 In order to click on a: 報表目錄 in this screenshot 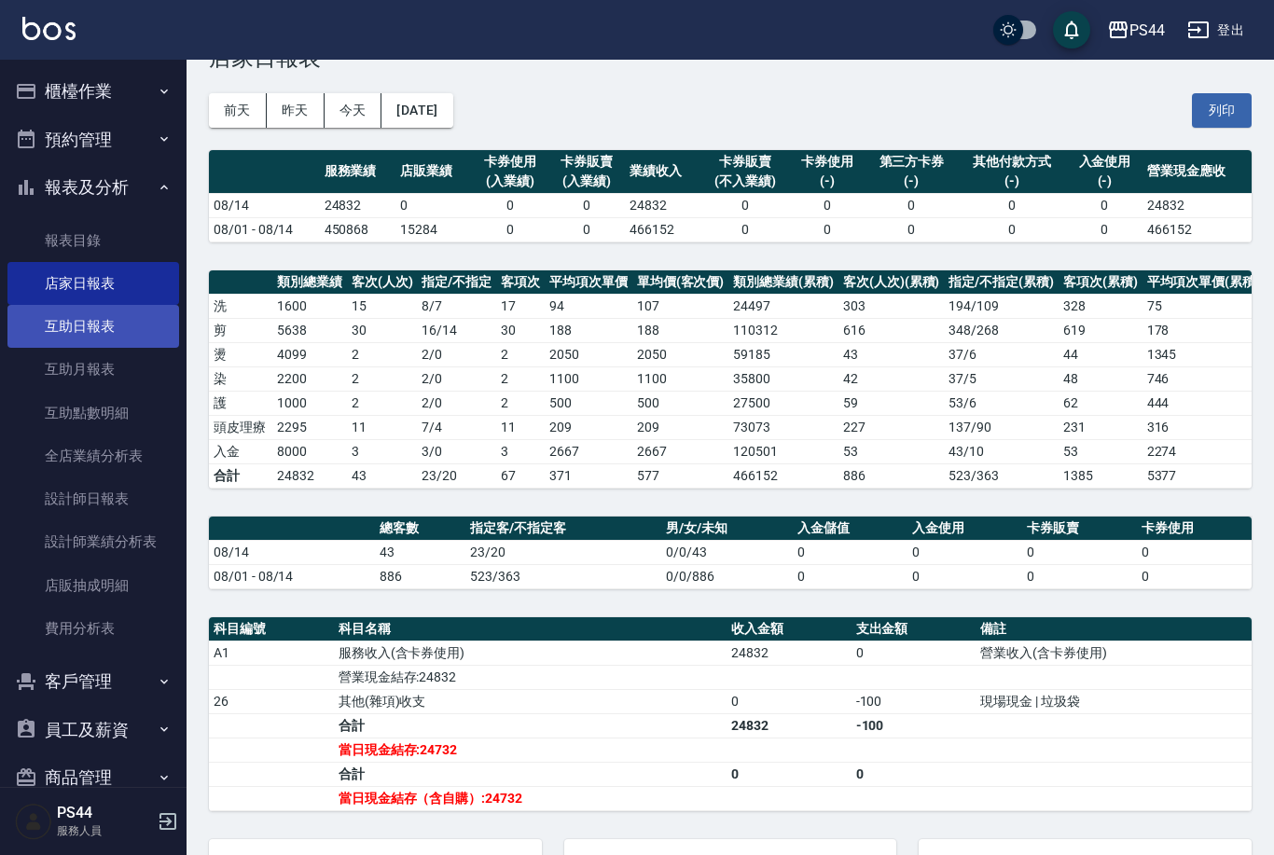, I will do `click(93, 241)`.